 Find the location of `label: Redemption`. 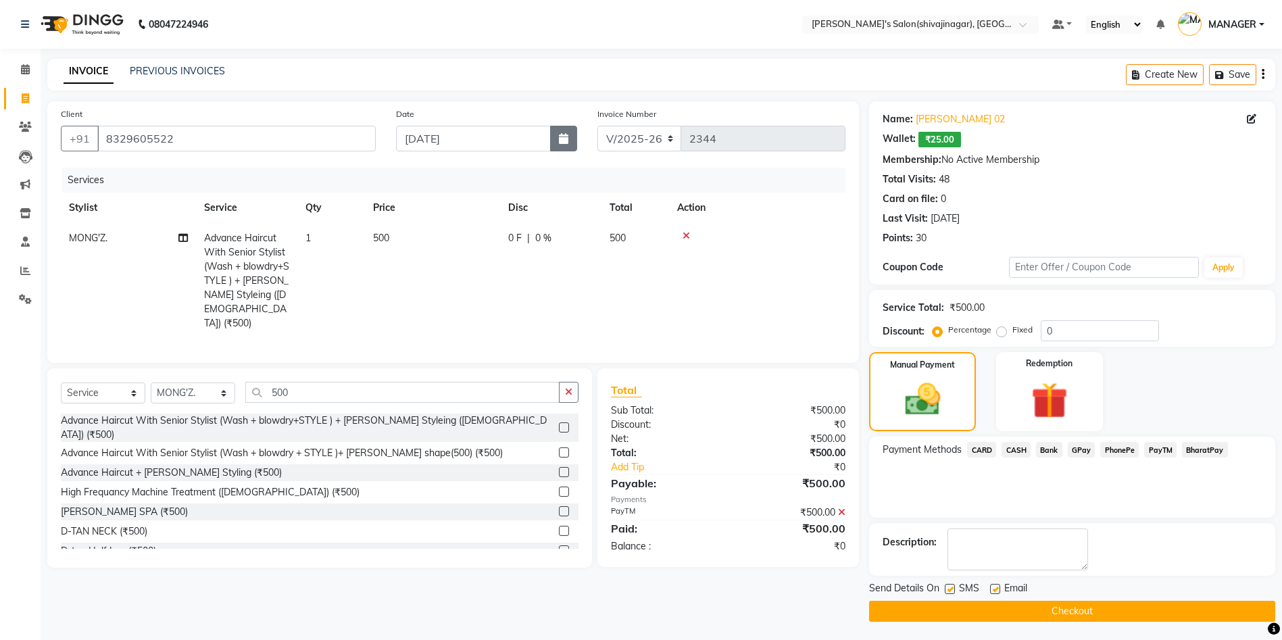

label: Redemption is located at coordinates (1049, 364).